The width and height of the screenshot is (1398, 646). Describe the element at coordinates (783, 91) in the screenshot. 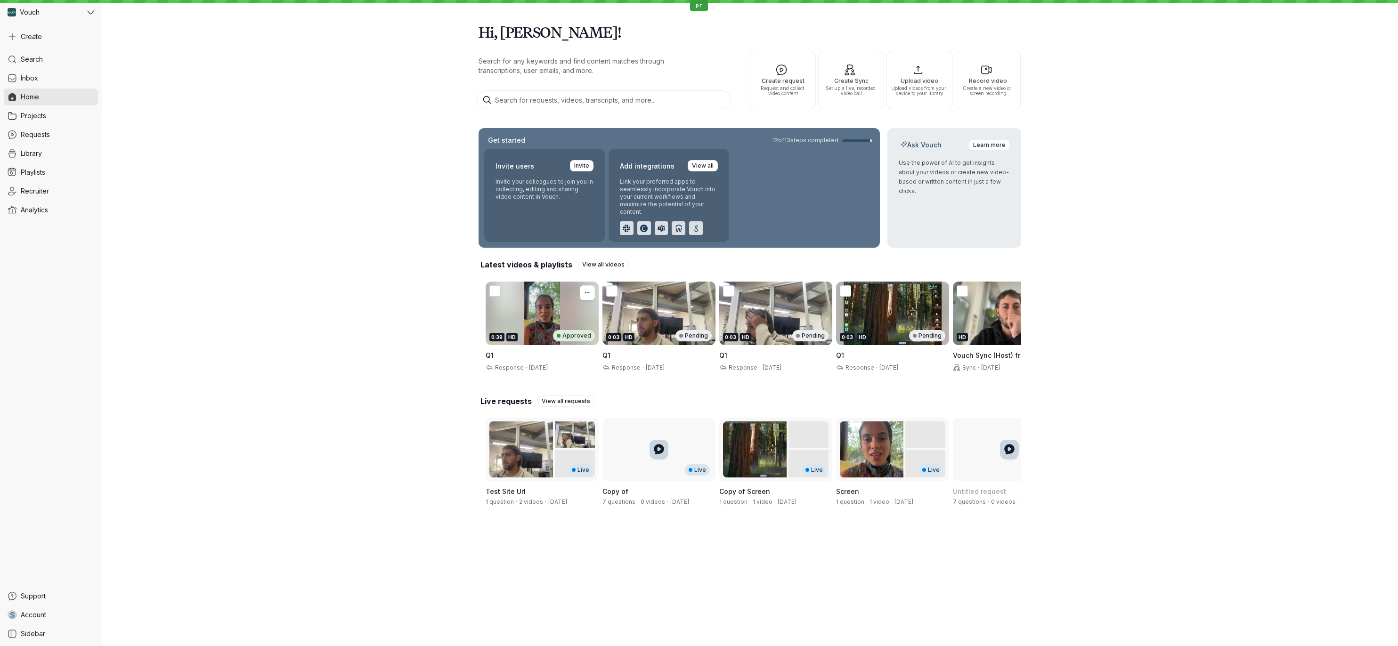

I see `span: Request and collect video content` at that location.